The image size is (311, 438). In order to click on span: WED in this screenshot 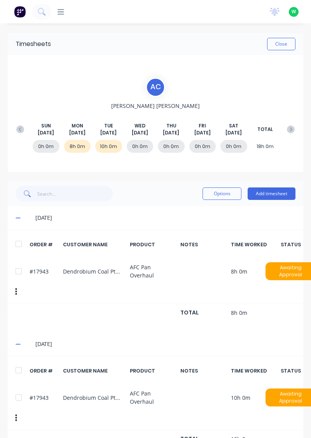, I will do `click(140, 126)`.